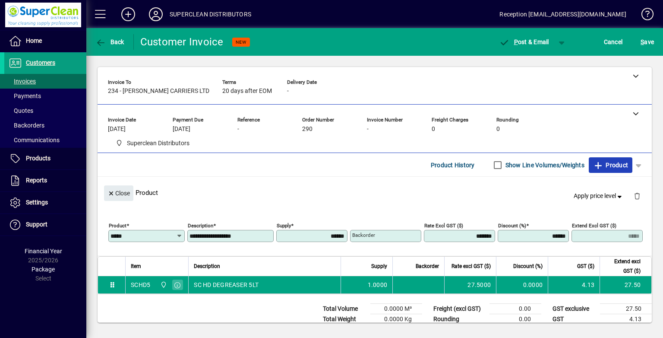  What do you see at coordinates (140, 285) in the screenshot?
I see `div: SCHD5` at bounding box center [140, 285].